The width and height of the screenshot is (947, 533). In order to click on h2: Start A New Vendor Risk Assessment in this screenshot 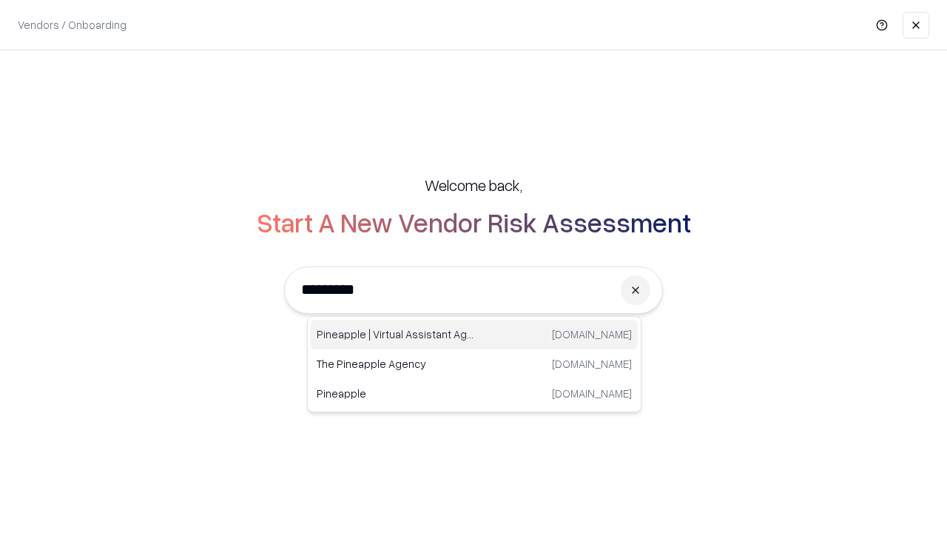, I will do `click(473, 222)`.